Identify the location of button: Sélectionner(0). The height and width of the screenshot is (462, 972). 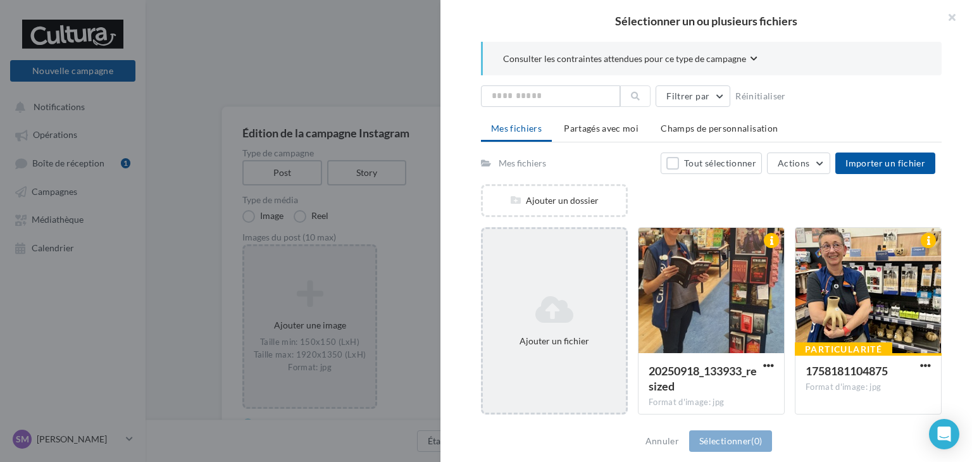
(730, 441).